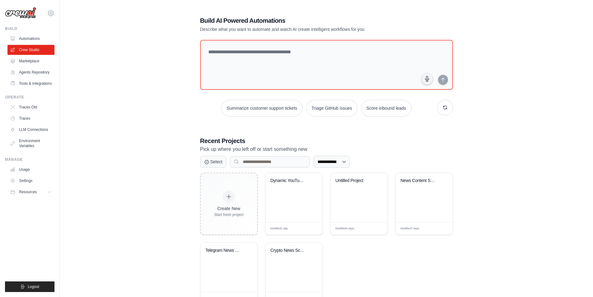  Describe the element at coordinates (31, 83) in the screenshot. I see `a: Tools & Integrations` at that location.